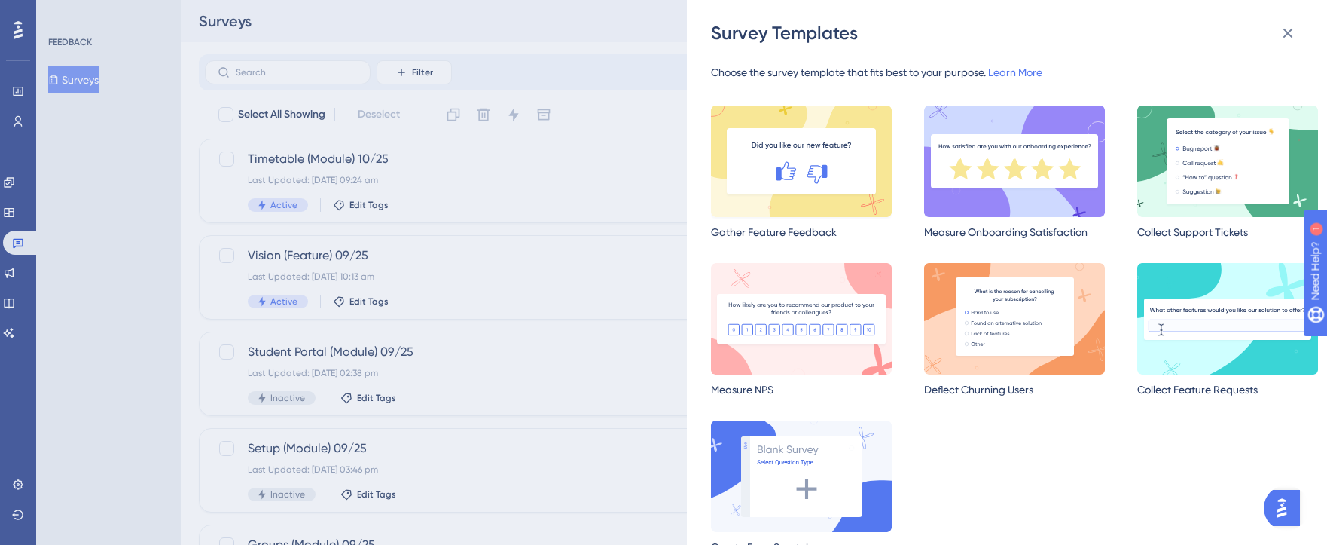 The width and height of the screenshot is (1327, 545). I want to click on img: requestFeature, so click(1228, 319).